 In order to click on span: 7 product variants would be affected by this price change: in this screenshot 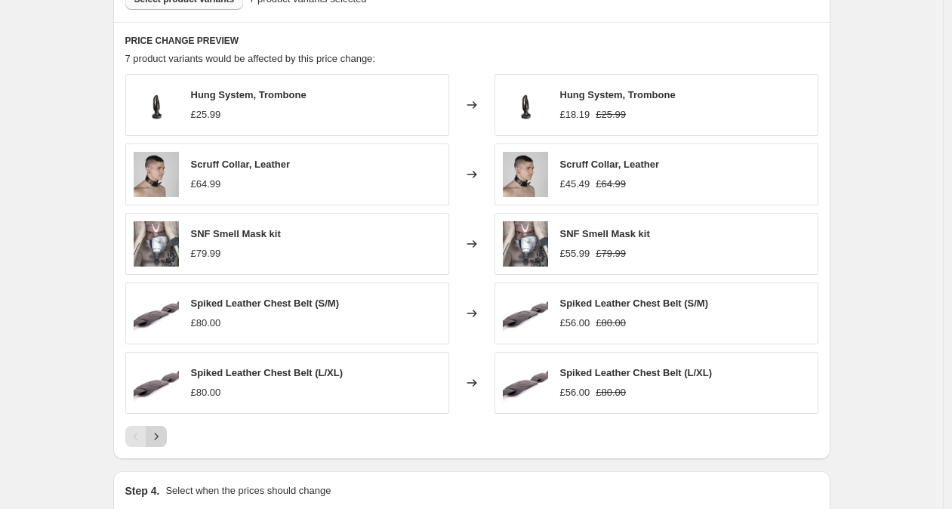, I will do `click(250, 58)`.